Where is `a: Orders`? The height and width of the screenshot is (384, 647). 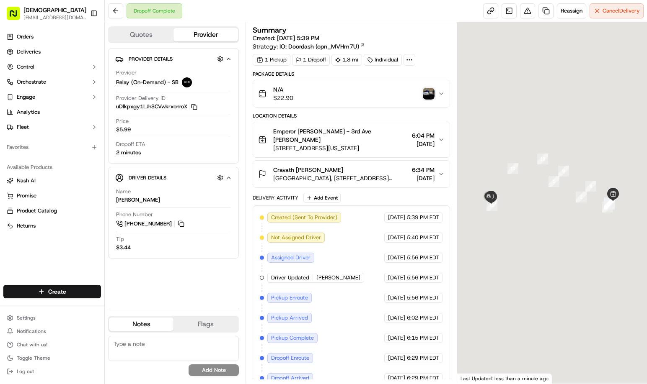 a: Orders is located at coordinates (52, 37).